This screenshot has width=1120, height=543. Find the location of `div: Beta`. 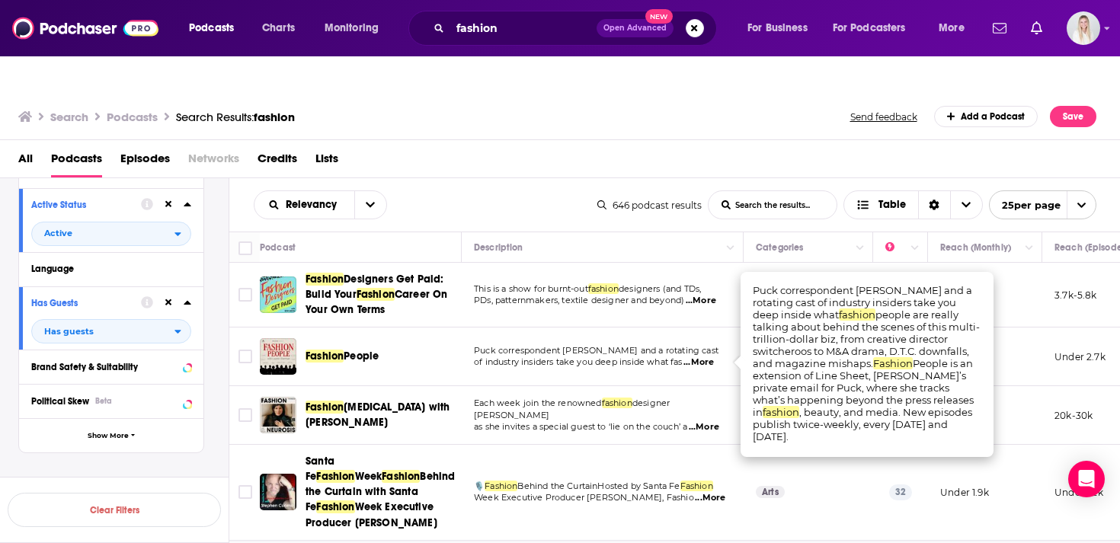

div: Beta is located at coordinates (104, 401).